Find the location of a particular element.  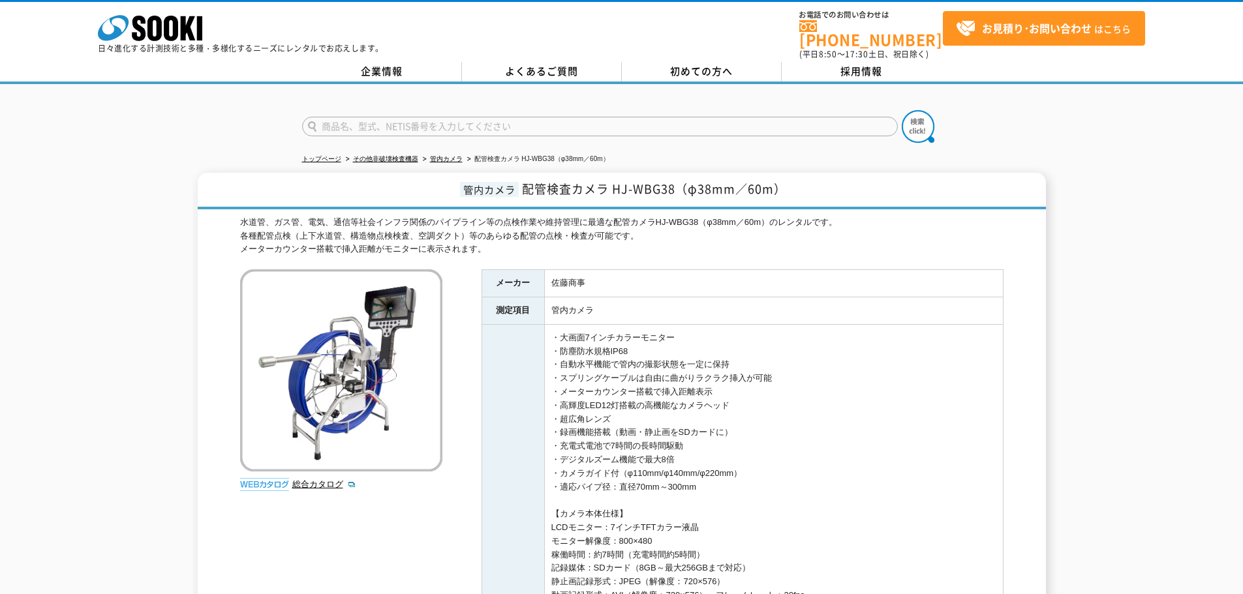

img: webカタログ is located at coordinates (264, 485).